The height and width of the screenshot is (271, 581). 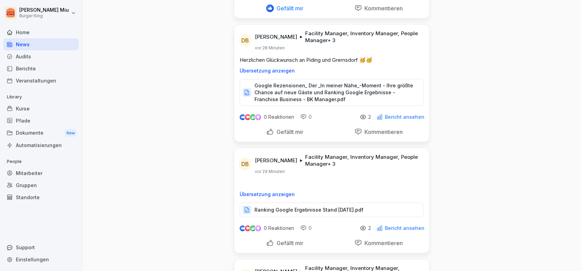 What do you see at coordinates (41, 185) in the screenshot?
I see `div: Gruppen` at bounding box center [41, 185].